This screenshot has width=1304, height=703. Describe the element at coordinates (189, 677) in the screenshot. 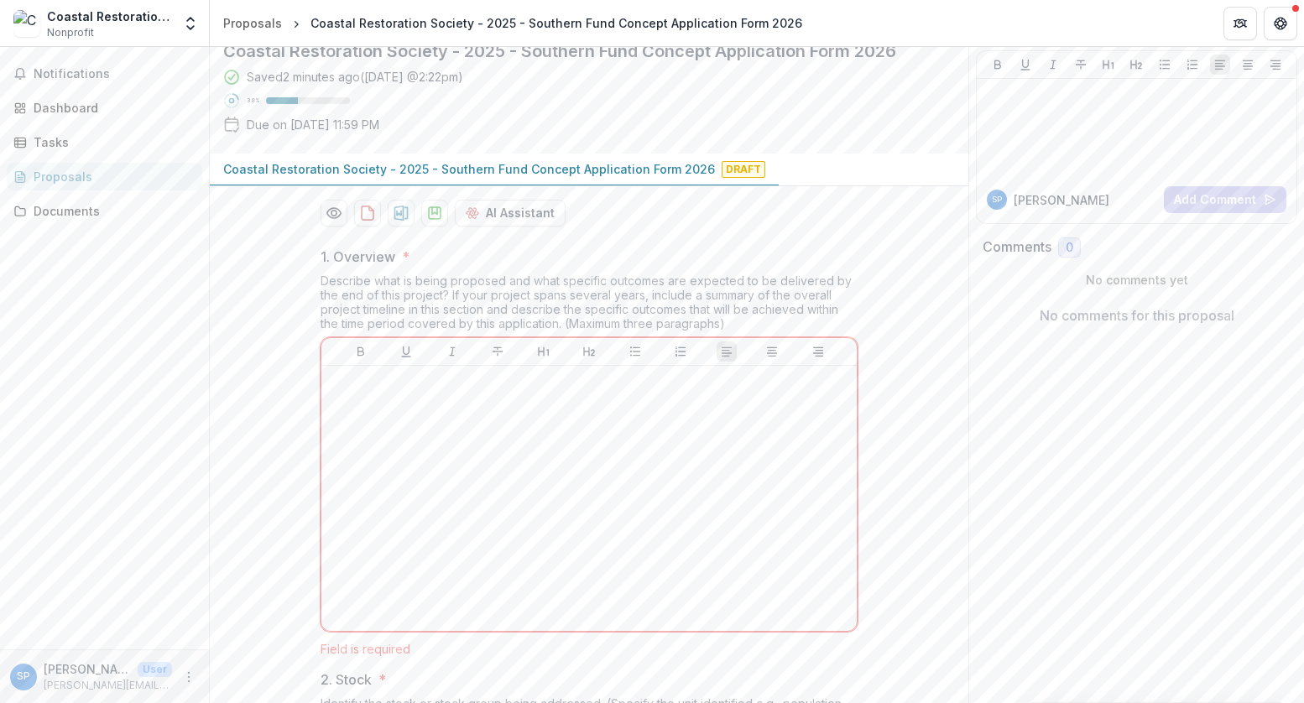

I see `button: More` at that location.